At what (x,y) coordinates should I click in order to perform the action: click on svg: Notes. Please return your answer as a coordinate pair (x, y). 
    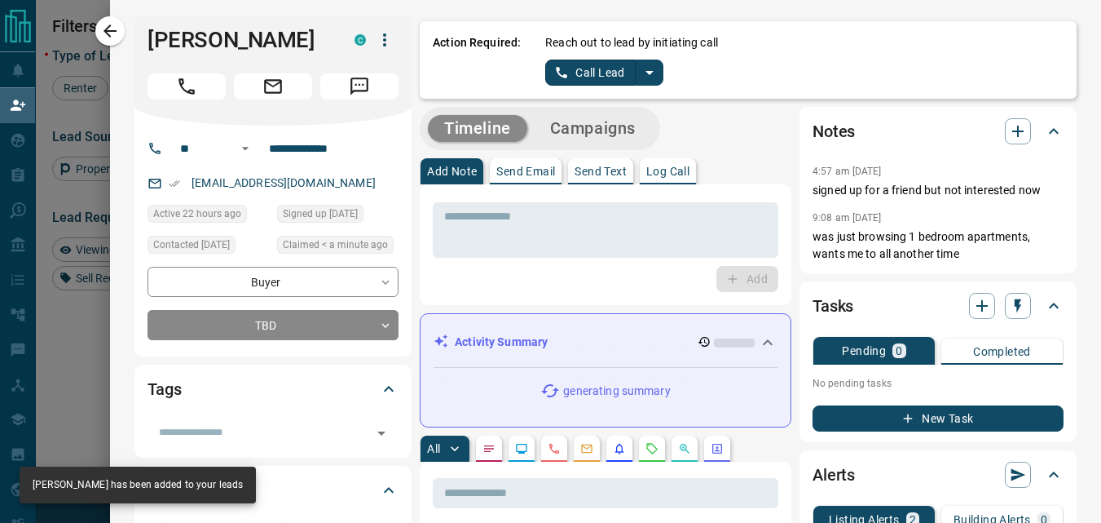
    Looking at the image, I should click on (489, 448).